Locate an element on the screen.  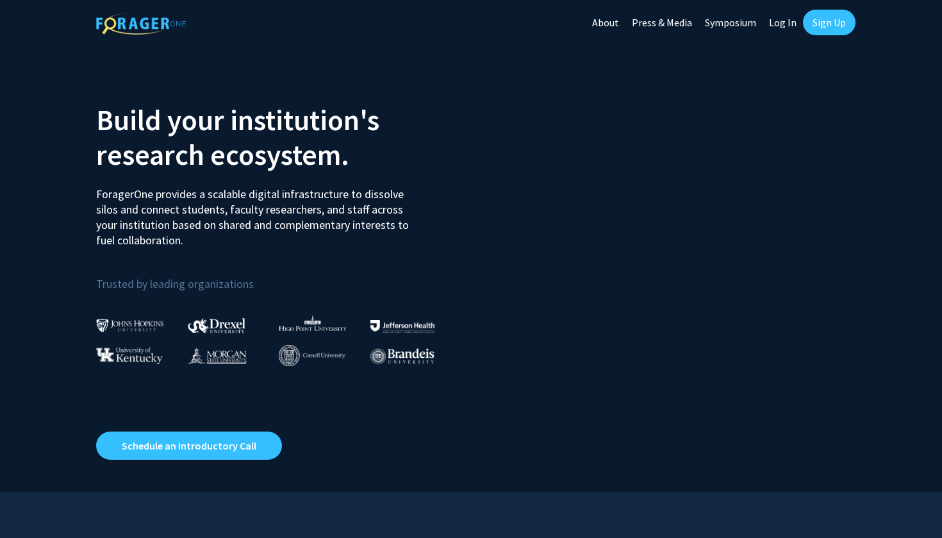
img: Brandeis University is located at coordinates (403, 356).